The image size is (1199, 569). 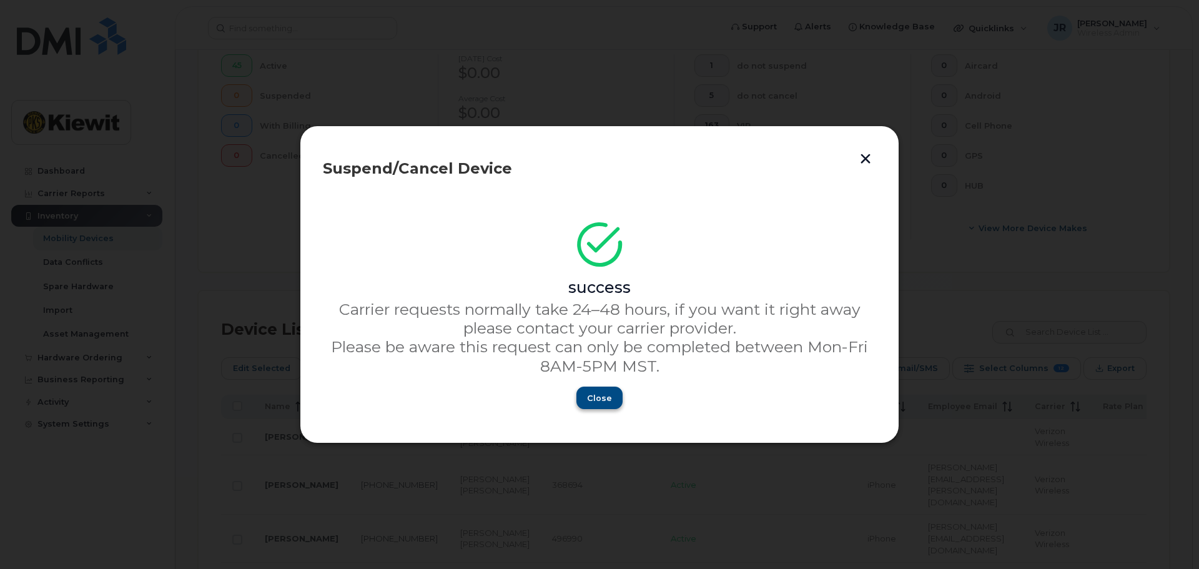 I want to click on div: success, so click(x=599, y=287).